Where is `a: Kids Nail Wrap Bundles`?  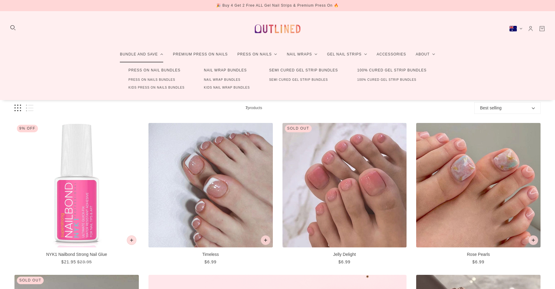
a: Kids Nail Wrap Bundles is located at coordinates (227, 88).